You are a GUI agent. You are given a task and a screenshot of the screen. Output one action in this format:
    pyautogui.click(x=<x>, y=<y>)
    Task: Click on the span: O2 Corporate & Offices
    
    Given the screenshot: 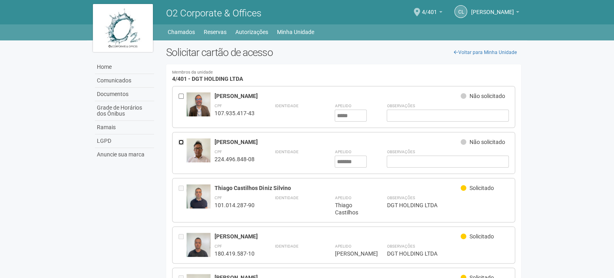 What is the action you would take?
    pyautogui.click(x=214, y=13)
    